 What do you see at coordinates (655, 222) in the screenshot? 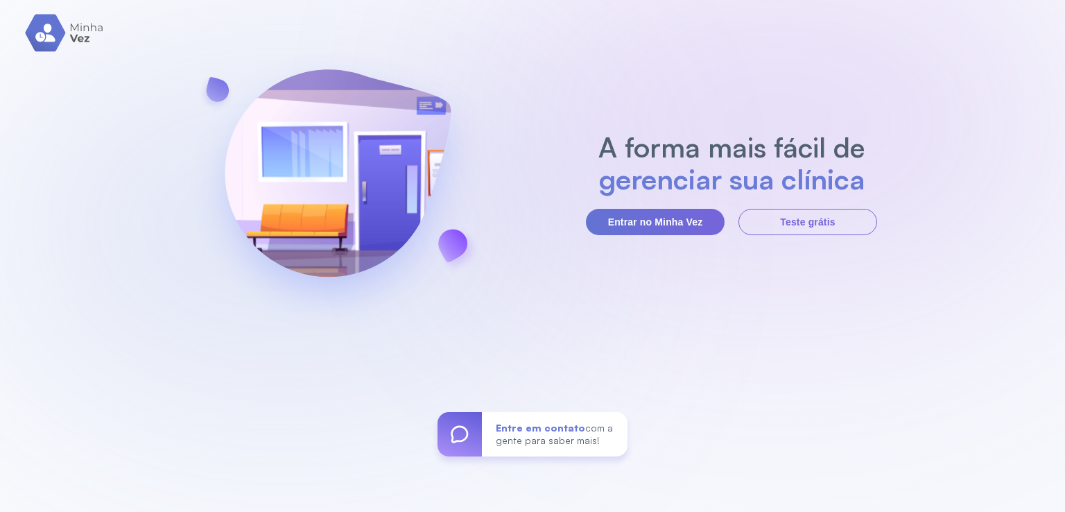
I see `button: Entrar no Minha Vez` at bounding box center [655, 222].